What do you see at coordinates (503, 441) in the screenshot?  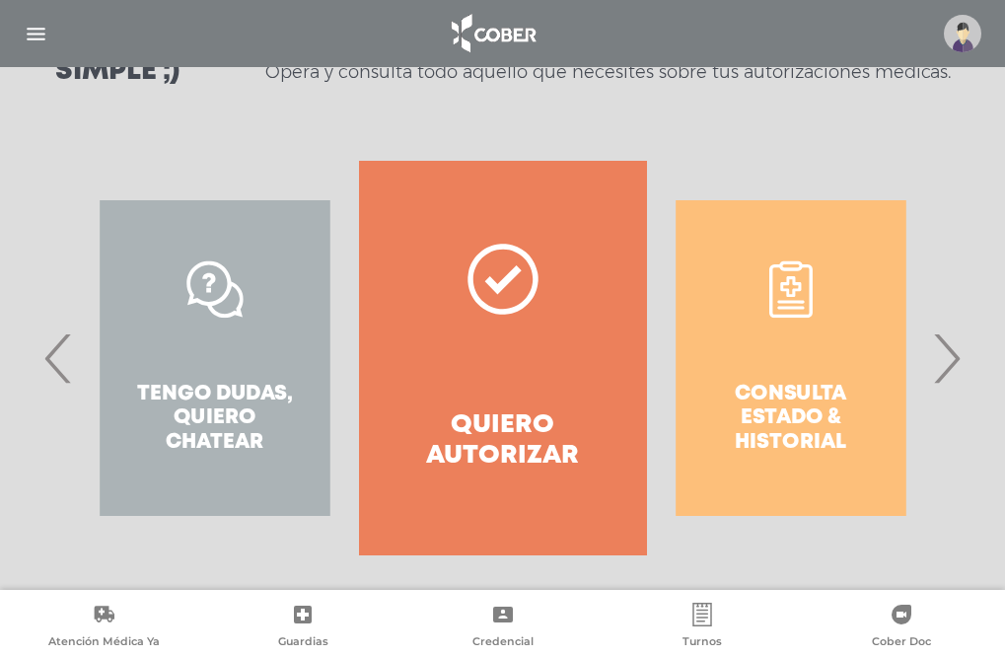 I see `h4: Quiero autorizar` at bounding box center [503, 441].